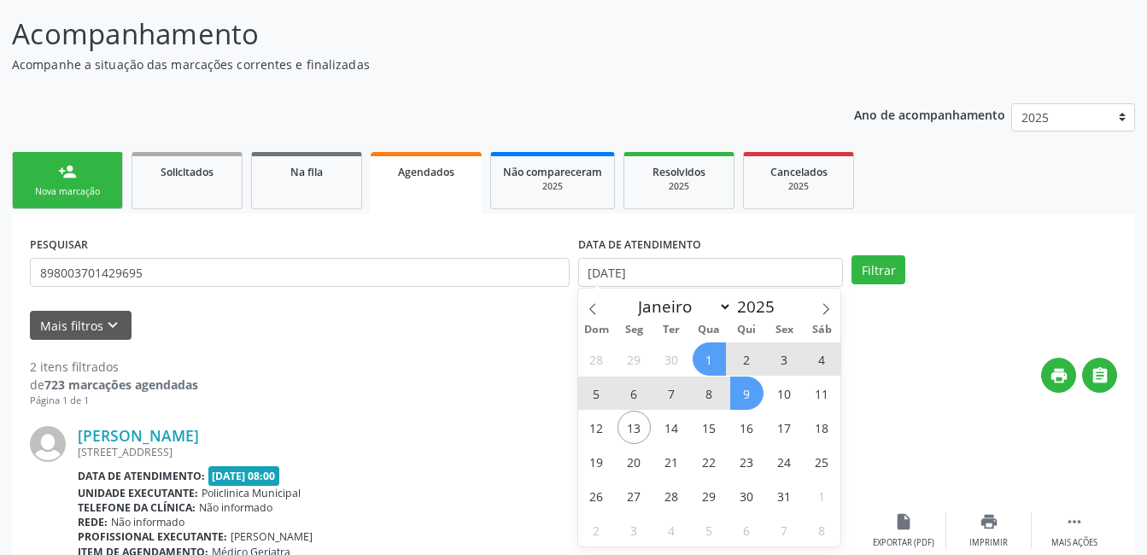 The width and height of the screenshot is (1147, 555). What do you see at coordinates (746, 359) in the screenshot?
I see `span: Outubro 2, 2025` at bounding box center [746, 359].